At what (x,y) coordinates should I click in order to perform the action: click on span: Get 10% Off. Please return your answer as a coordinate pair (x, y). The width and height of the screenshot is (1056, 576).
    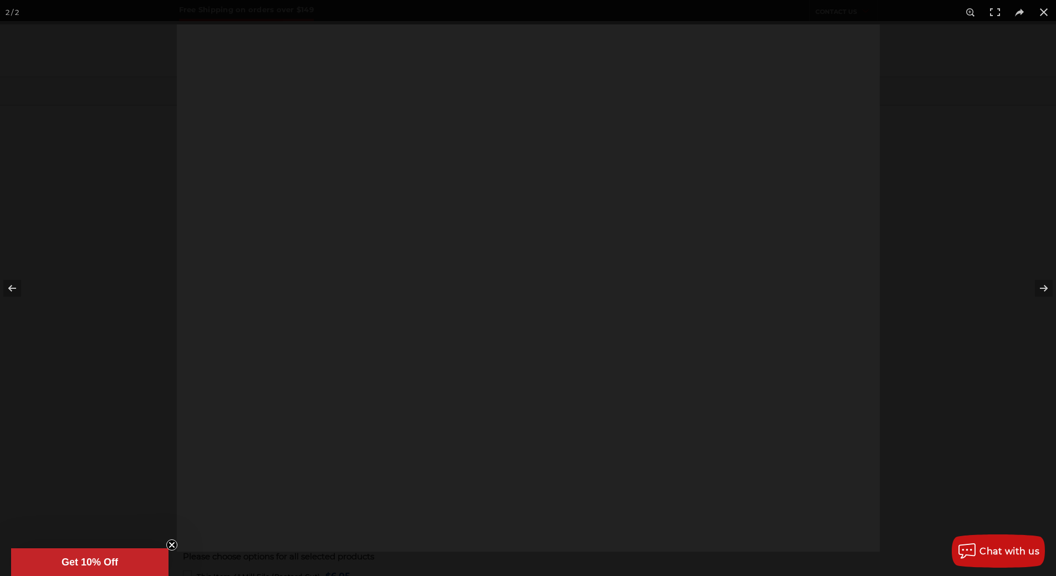
    Looking at the image, I should click on (90, 562).